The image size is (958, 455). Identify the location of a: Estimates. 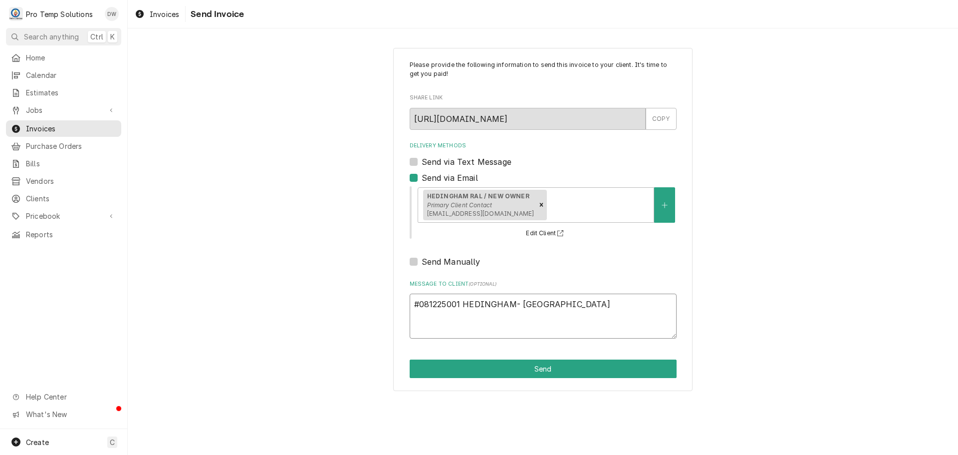
(63, 92).